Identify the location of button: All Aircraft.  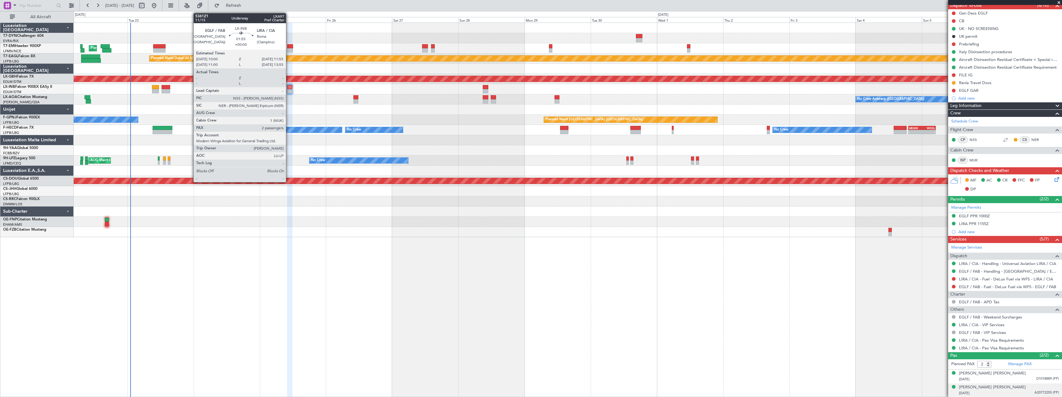
(37, 17).